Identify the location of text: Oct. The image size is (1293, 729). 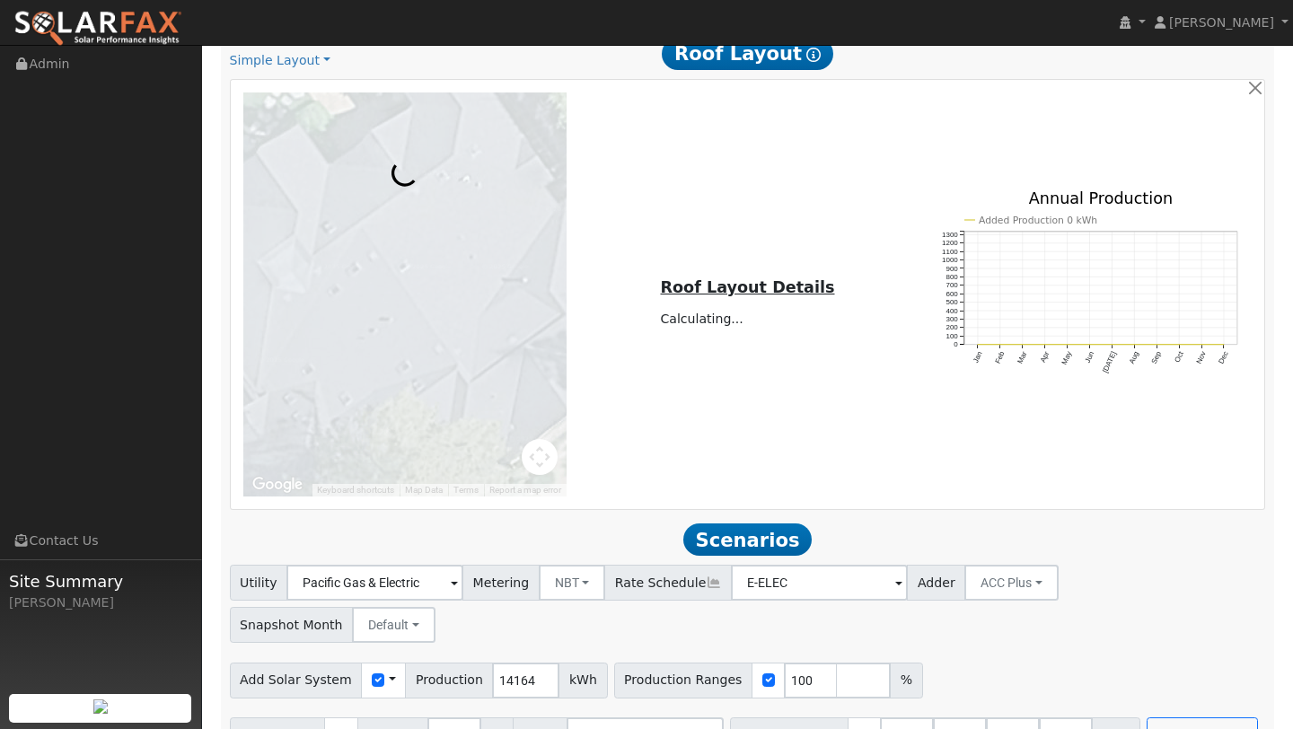
(1179, 357).